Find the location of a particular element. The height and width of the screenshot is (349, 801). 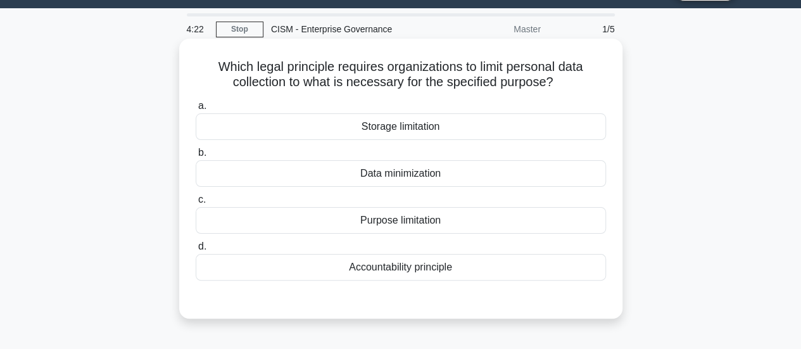

div: Master is located at coordinates (492, 29).